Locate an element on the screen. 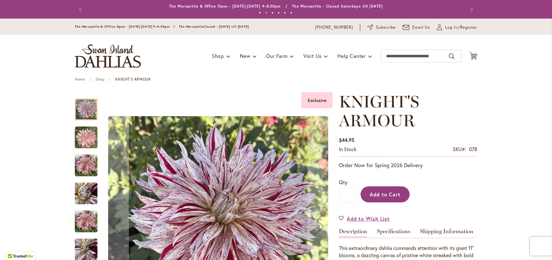 This screenshot has height=260, width=552. button: 3 of 6 is located at coordinates (272, 13).